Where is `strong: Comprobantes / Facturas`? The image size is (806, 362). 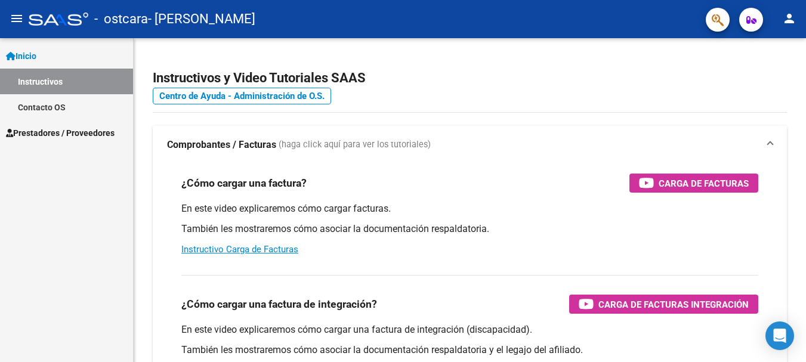 strong: Comprobantes / Facturas is located at coordinates (221, 145).